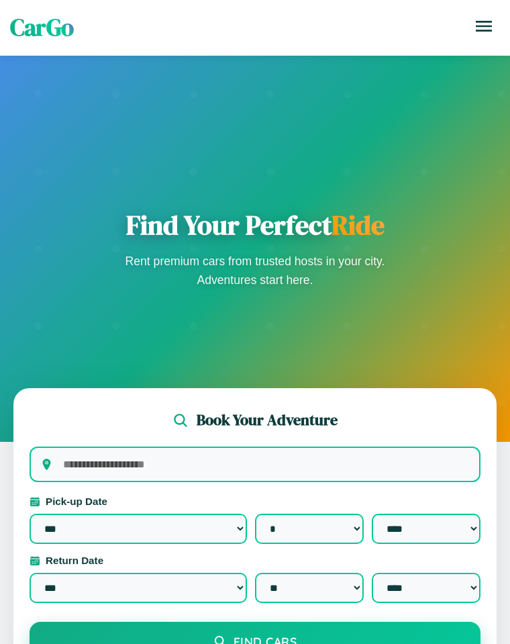 Image resolution: width=510 pixels, height=644 pixels. I want to click on span: Ride, so click(358, 225).